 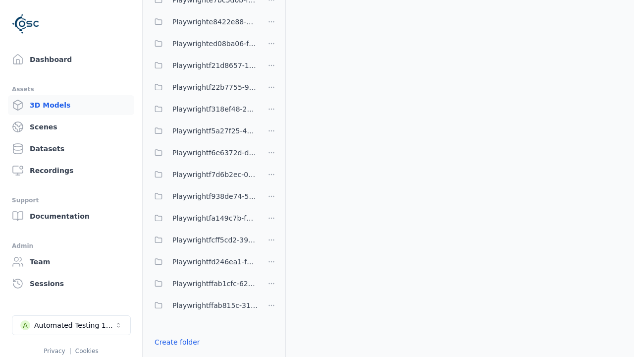 I want to click on a: Create folder, so click(x=177, y=342).